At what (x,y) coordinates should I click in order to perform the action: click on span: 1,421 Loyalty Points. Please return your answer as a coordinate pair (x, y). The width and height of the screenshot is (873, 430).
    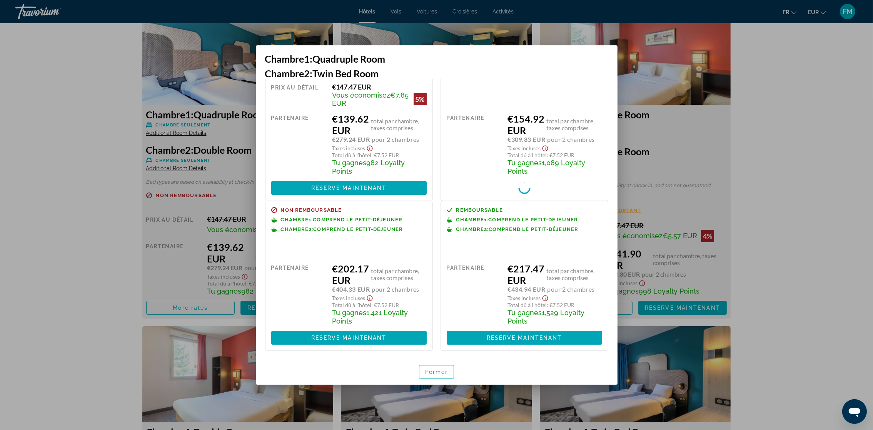
    Looking at the image, I should click on (370, 317).